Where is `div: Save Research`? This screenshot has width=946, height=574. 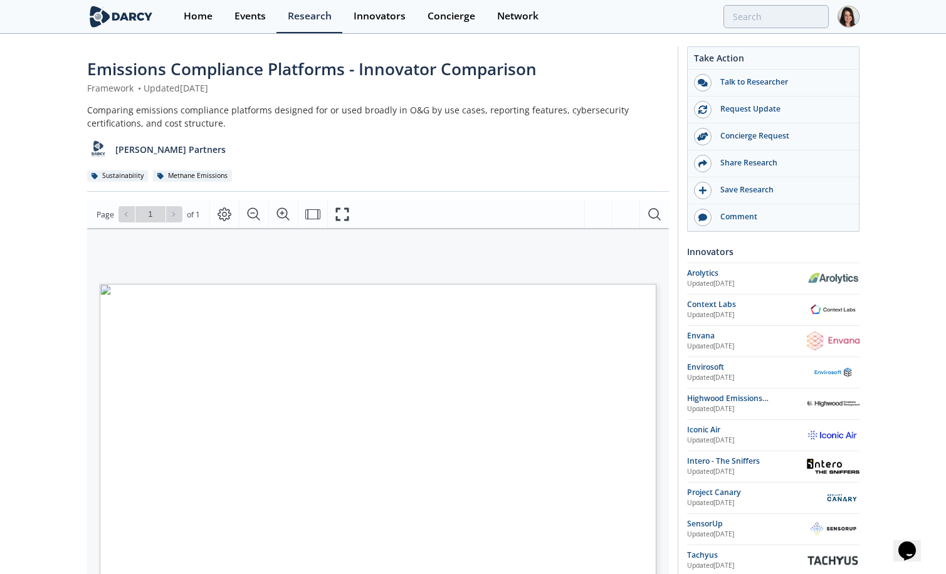
div: Save Research is located at coordinates (782, 190).